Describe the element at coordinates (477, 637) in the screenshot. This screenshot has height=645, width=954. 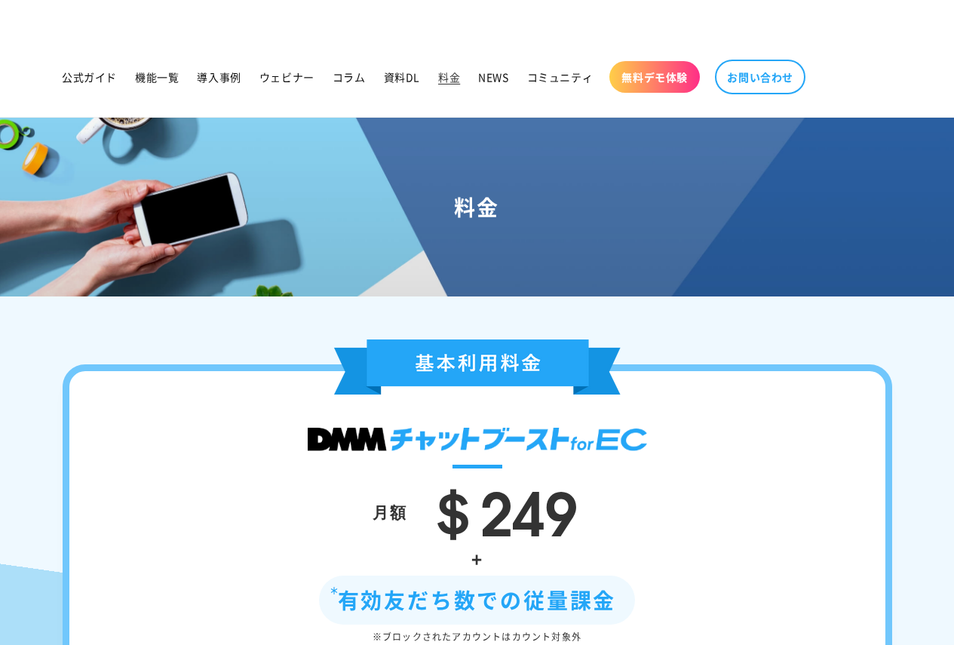
I see `div: ※ブロックされたアカウントはカウント対象外` at that location.